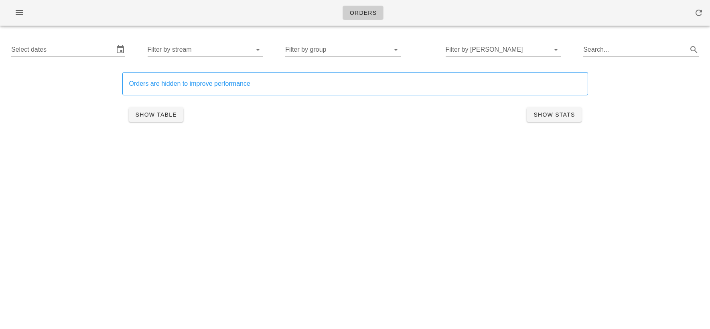 This screenshot has height=329, width=710. I want to click on div: Filter by stream, so click(205, 50).